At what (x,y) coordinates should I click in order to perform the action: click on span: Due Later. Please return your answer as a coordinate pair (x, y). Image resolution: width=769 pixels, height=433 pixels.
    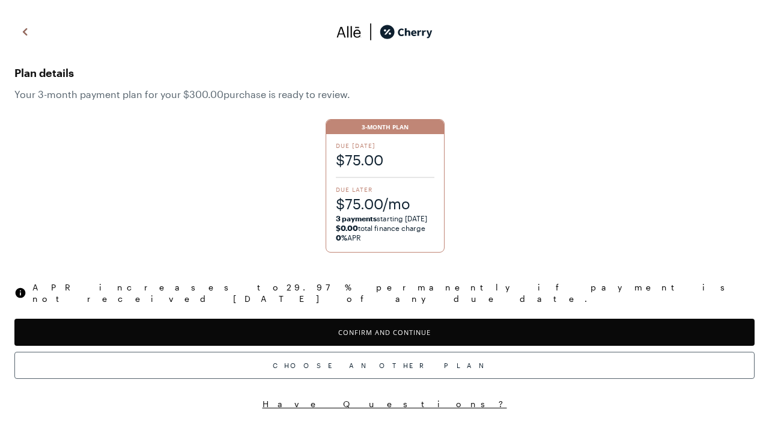
    Looking at the image, I should click on (385, 189).